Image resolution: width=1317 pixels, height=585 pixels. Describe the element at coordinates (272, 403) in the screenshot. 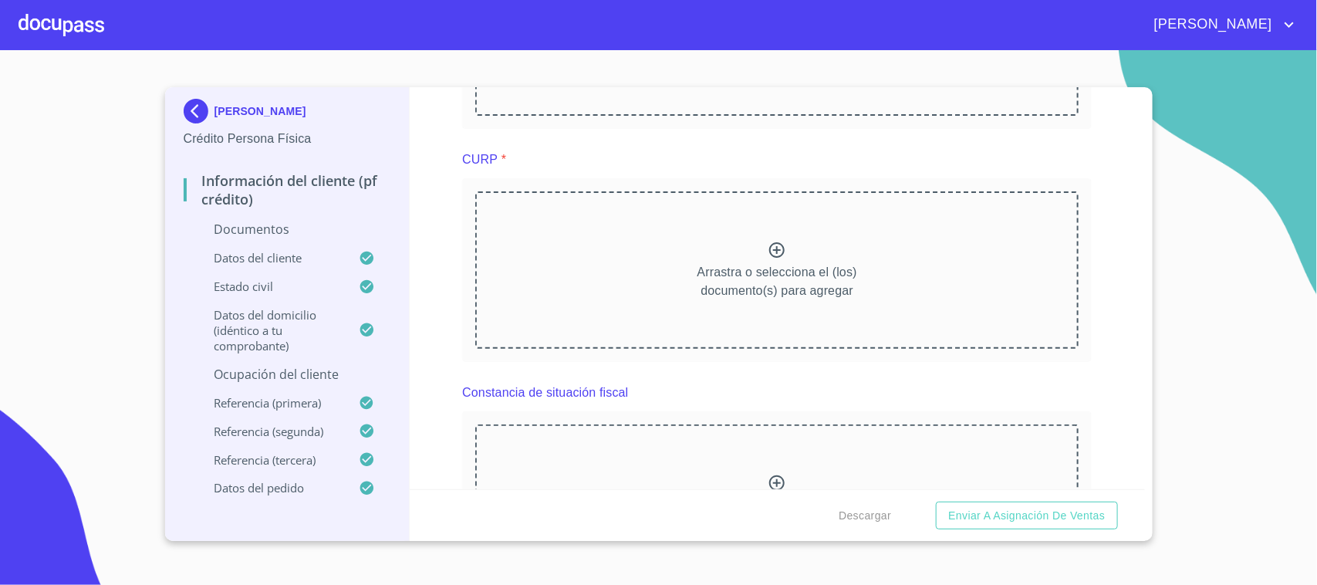

I see `p: Referencia (primera)` at that location.